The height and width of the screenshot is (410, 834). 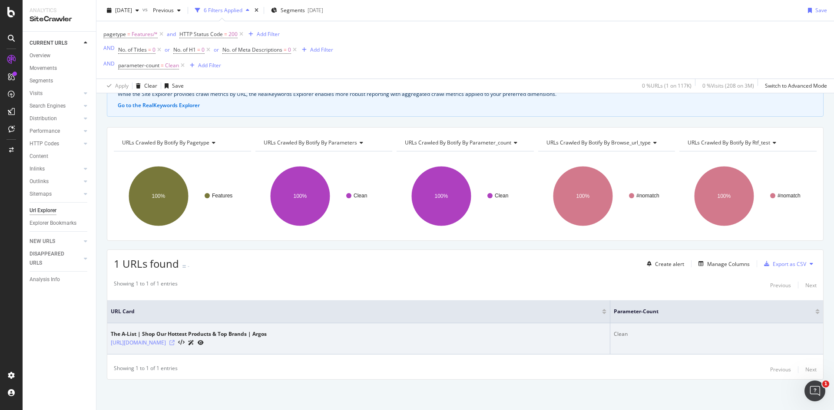 I want to click on div: DISAPPEARED URLS, so click(x=51, y=259).